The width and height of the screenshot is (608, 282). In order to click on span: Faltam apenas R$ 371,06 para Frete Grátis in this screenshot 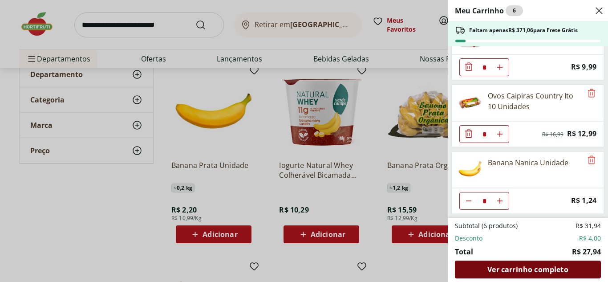, I will do `click(524, 30)`.